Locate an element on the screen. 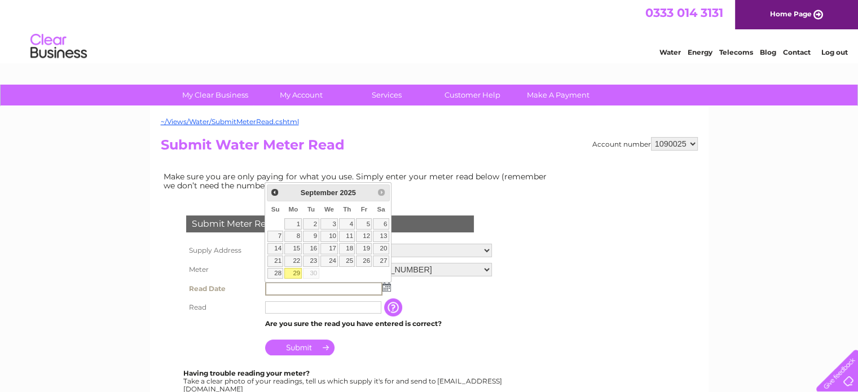 This screenshot has width=858, height=392. img: logo.png is located at coordinates (59, 46).